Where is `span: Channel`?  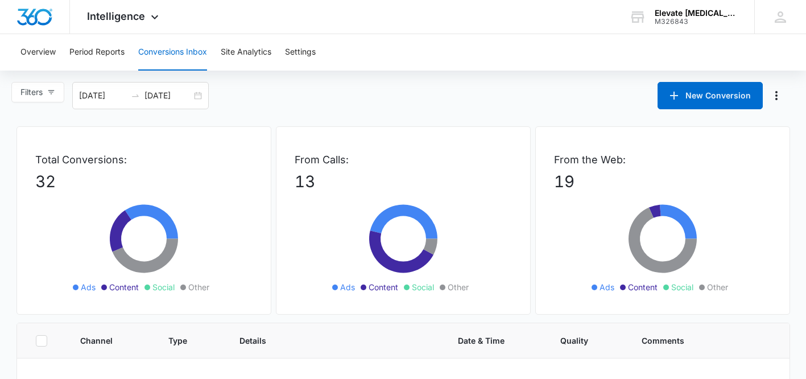
span: Channel is located at coordinates (102, 340).